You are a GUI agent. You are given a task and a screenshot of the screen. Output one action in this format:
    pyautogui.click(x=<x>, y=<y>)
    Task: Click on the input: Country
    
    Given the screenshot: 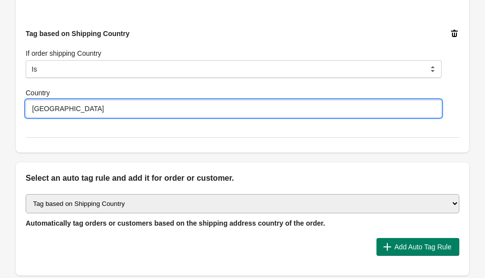 What is the action you would take?
    pyautogui.click(x=233, y=109)
    